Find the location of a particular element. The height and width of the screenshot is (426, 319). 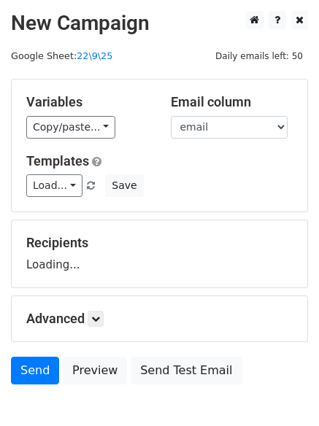

a: Daily emails left: 50 is located at coordinates (259, 55).